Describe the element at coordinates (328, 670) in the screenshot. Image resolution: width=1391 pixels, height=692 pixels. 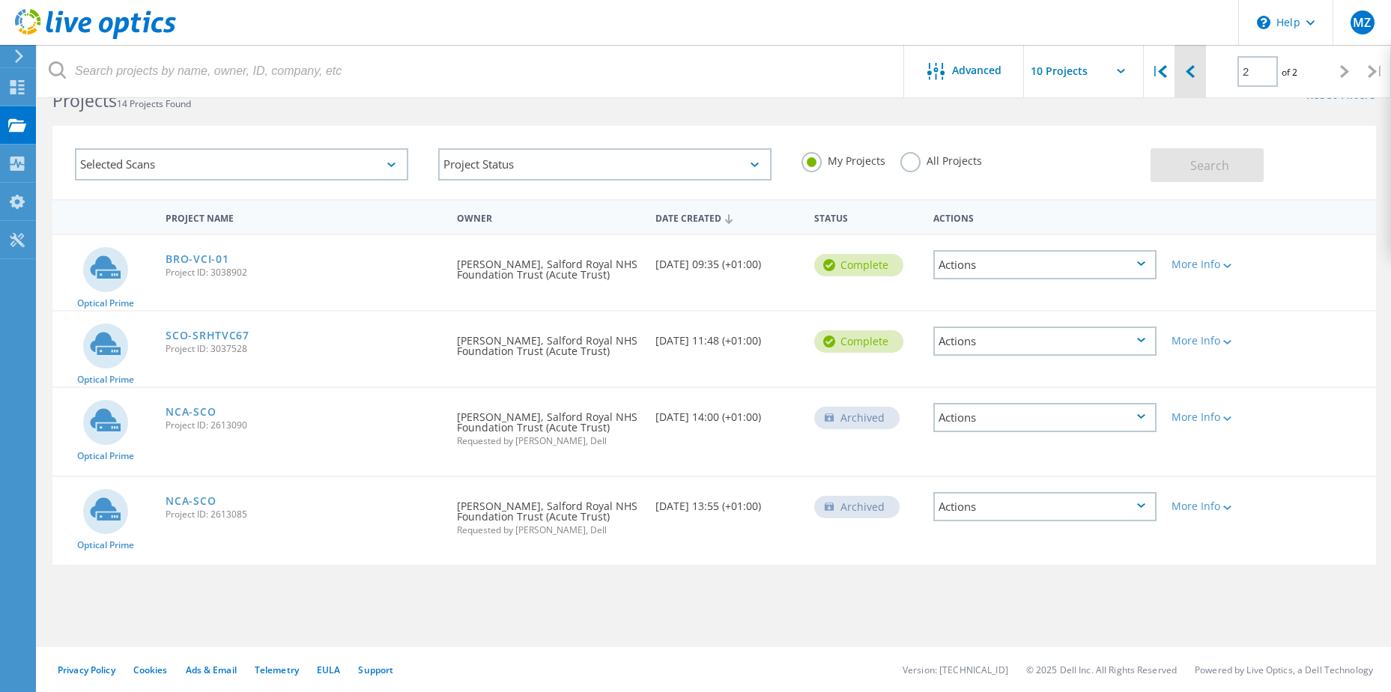
I see `a: EULA` at that location.